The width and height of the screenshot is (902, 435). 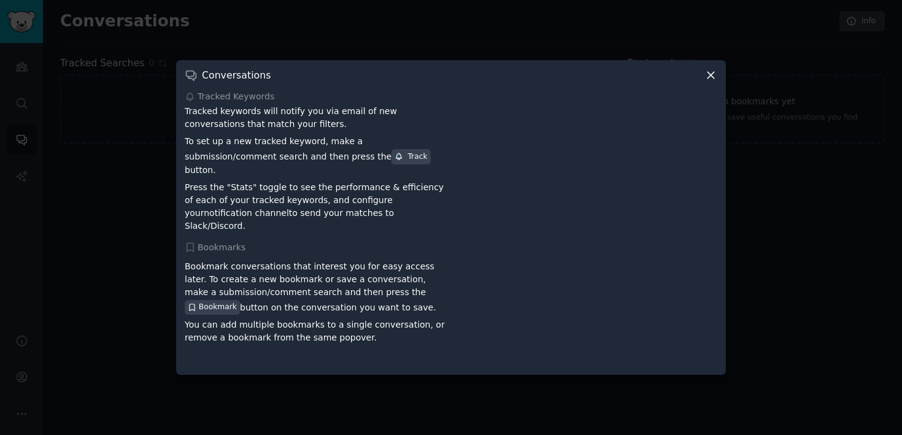 I want to click on div: Track, so click(x=410, y=157).